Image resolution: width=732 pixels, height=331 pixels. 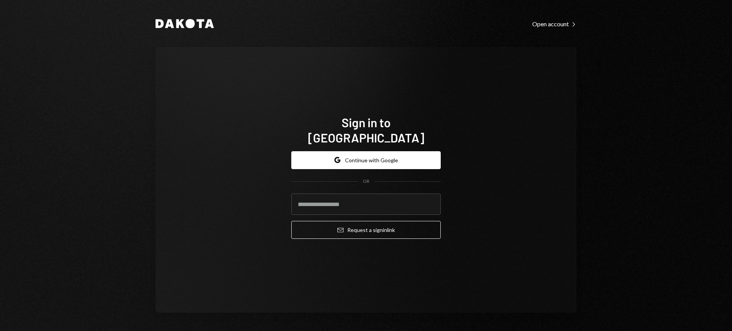 What do you see at coordinates (366, 230) in the screenshot?
I see `button: Request a signinlink` at bounding box center [366, 230].